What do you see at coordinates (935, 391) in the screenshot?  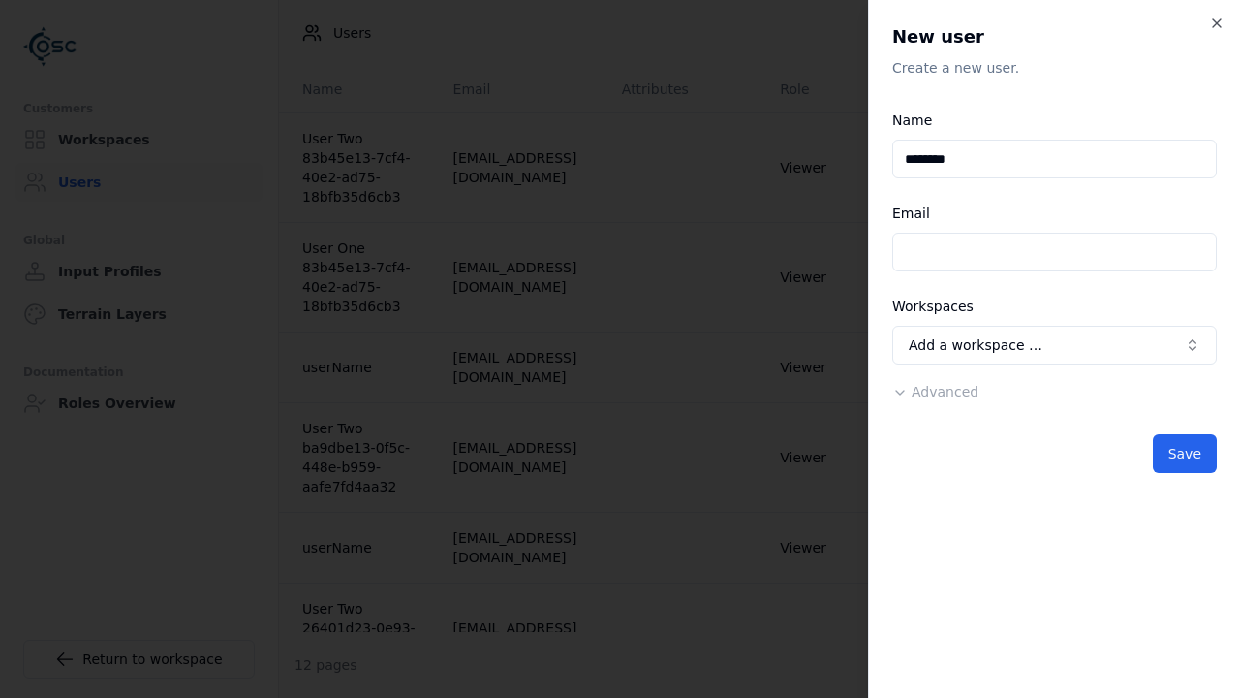 I see `button: Advanced` at bounding box center [935, 391].